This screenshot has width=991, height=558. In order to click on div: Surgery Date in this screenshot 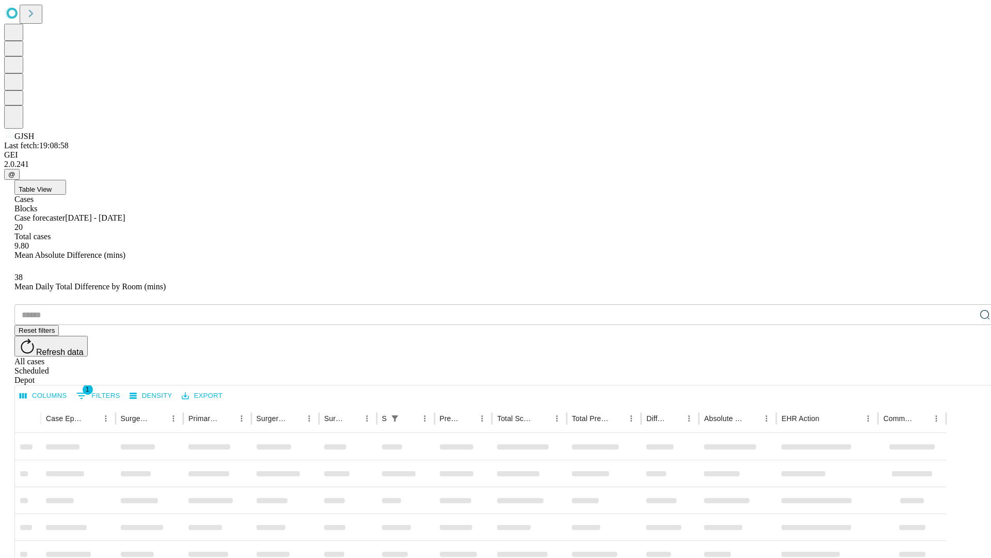, I will do `click(334, 418)`.